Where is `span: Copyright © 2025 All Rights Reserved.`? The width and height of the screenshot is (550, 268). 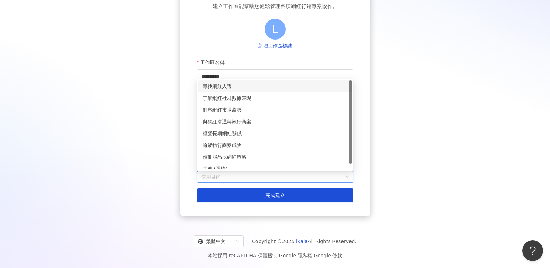 span: Copyright © 2025 All Rights Reserved. is located at coordinates (304, 241).